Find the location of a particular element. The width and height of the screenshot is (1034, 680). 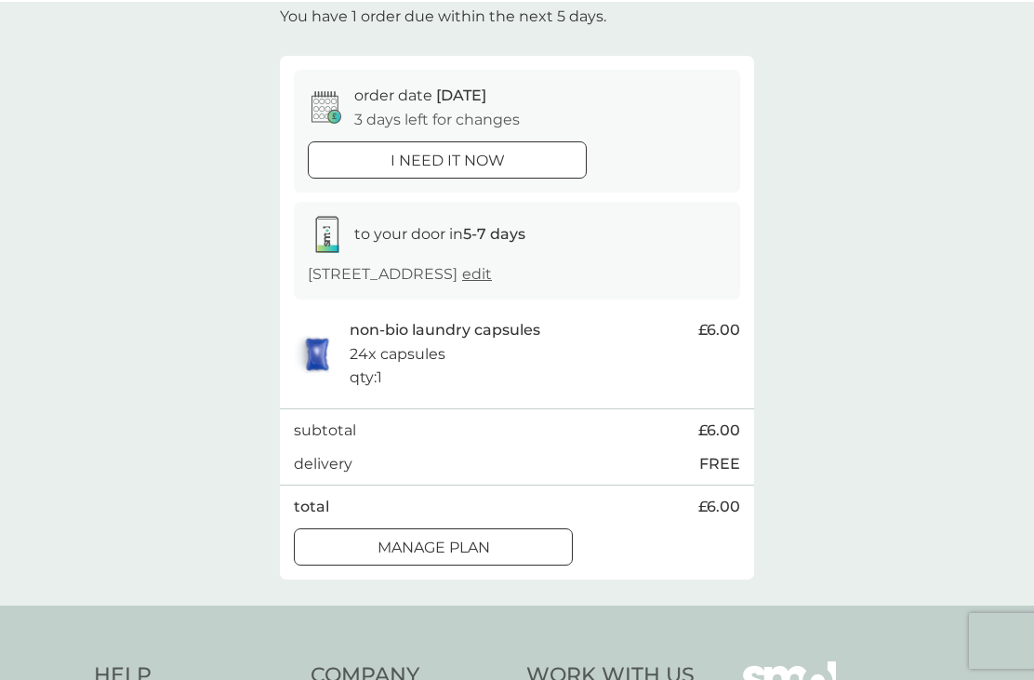

p: order date is located at coordinates (420, 94).